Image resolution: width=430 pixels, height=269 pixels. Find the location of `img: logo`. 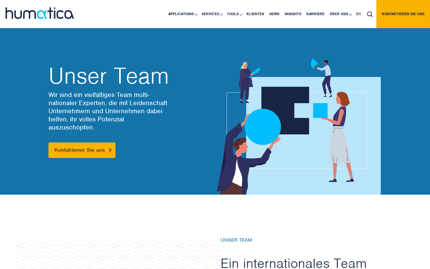

img: logo is located at coordinates (40, 13).